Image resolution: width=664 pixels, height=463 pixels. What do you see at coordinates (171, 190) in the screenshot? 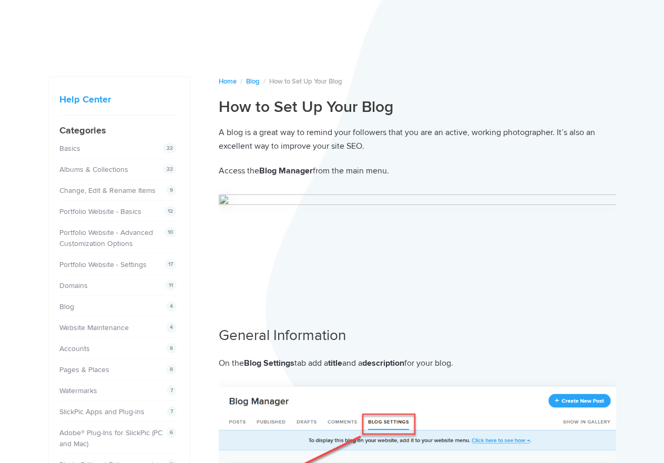
I see `span: 9` at bounding box center [171, 190].